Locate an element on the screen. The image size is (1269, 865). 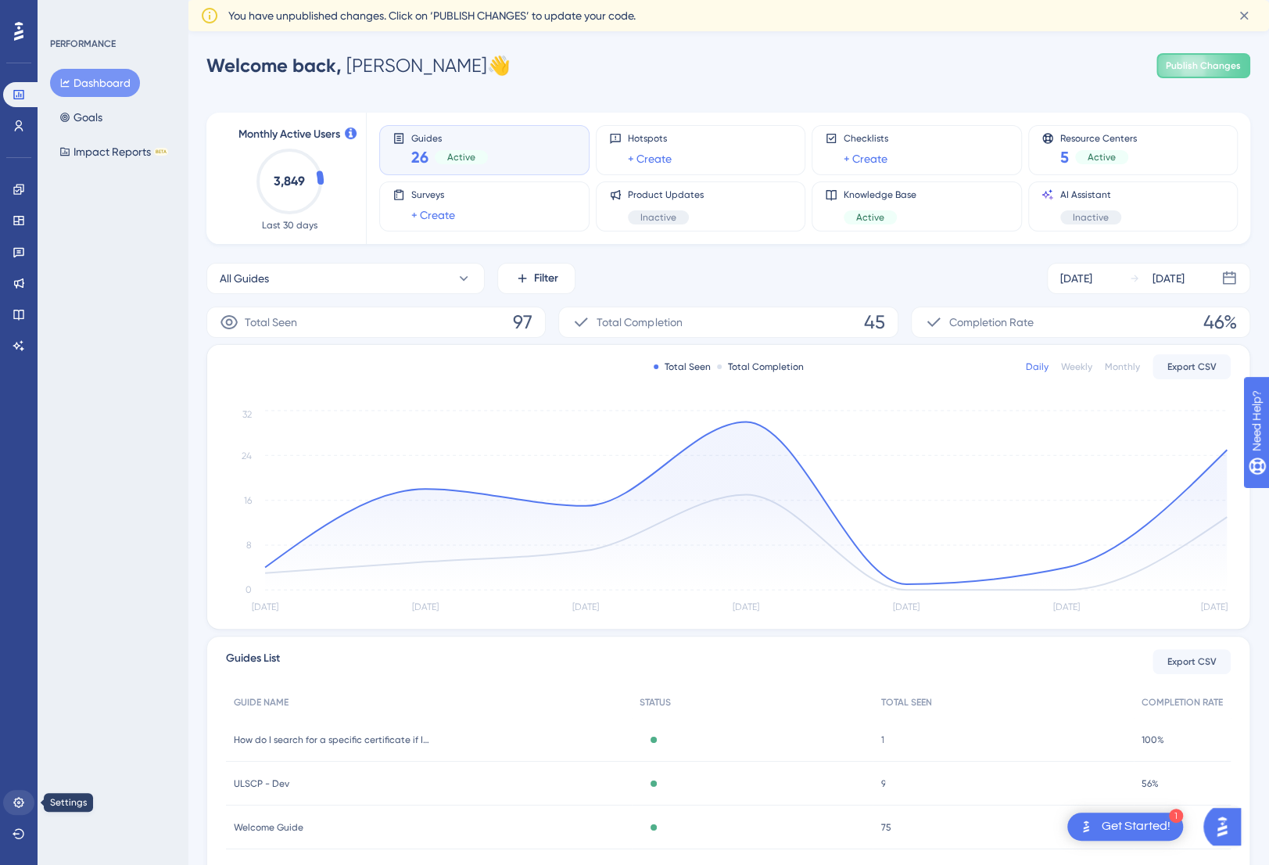
span: 9 is located at coordinates (883, 783).